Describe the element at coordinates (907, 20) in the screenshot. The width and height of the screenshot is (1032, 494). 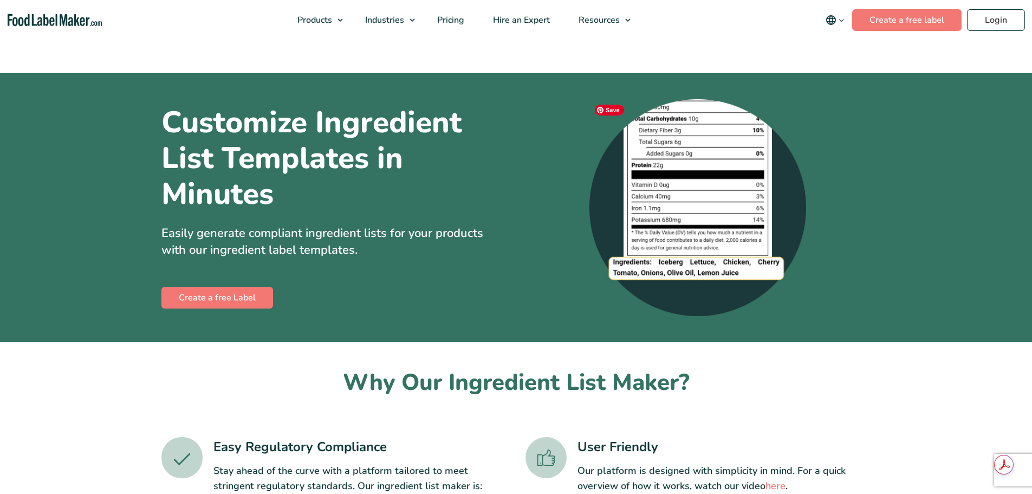
I see `a: Create a free label` at that location.